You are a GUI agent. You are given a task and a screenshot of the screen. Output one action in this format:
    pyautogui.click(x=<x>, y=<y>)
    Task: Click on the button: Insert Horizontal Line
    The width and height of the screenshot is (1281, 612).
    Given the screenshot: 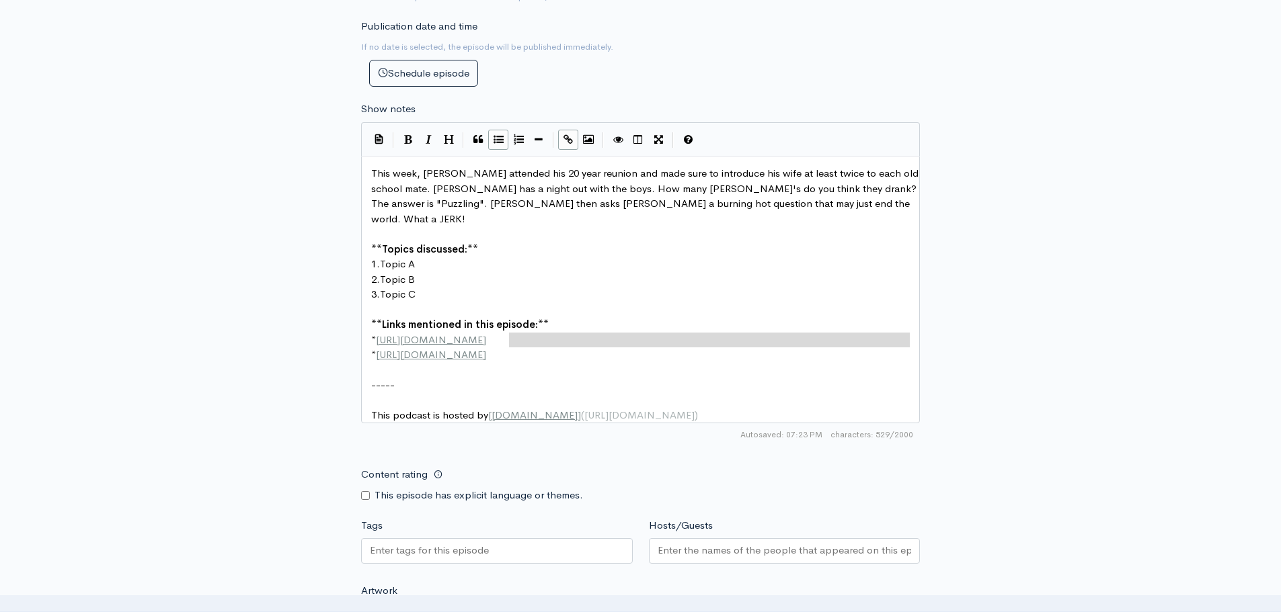 What is the action you would take?
    pyautogui.click(x=538, y=140)
    